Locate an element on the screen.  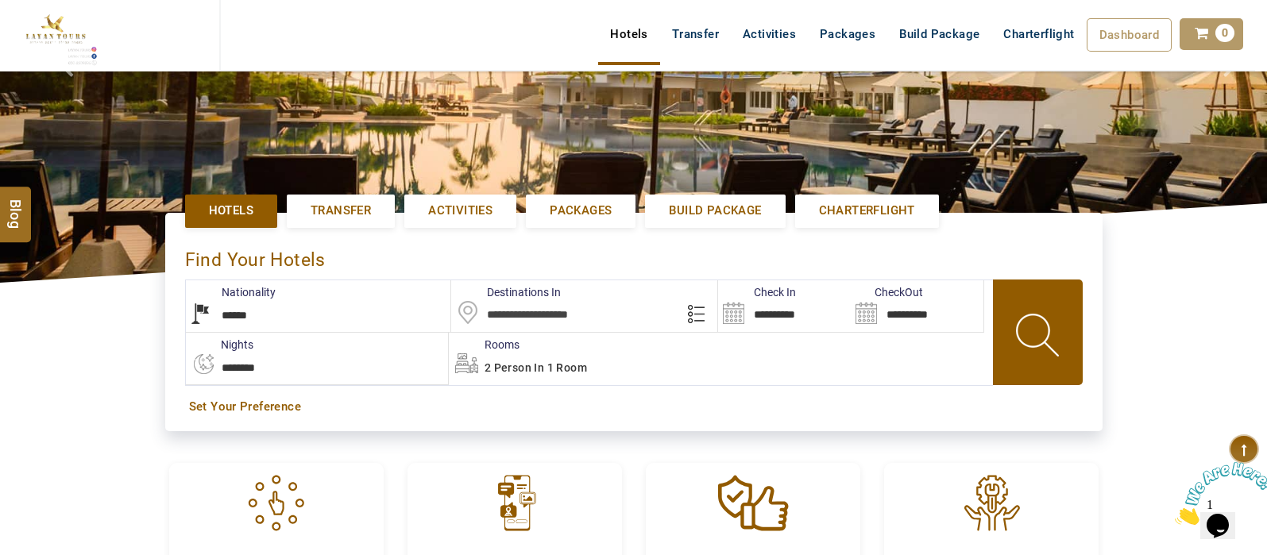
span: 0 is located at coordinates (1224, 33).